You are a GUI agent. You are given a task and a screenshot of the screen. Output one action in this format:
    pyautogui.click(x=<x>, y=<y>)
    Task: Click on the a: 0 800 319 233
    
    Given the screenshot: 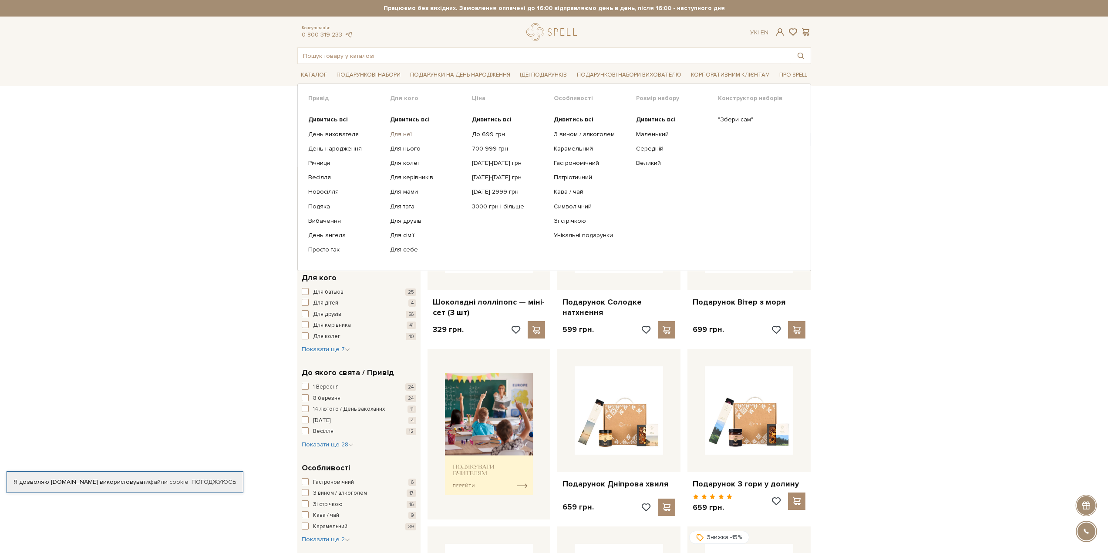 What is the action you would take?
    pyautogui.click(x=322, y=34)
    